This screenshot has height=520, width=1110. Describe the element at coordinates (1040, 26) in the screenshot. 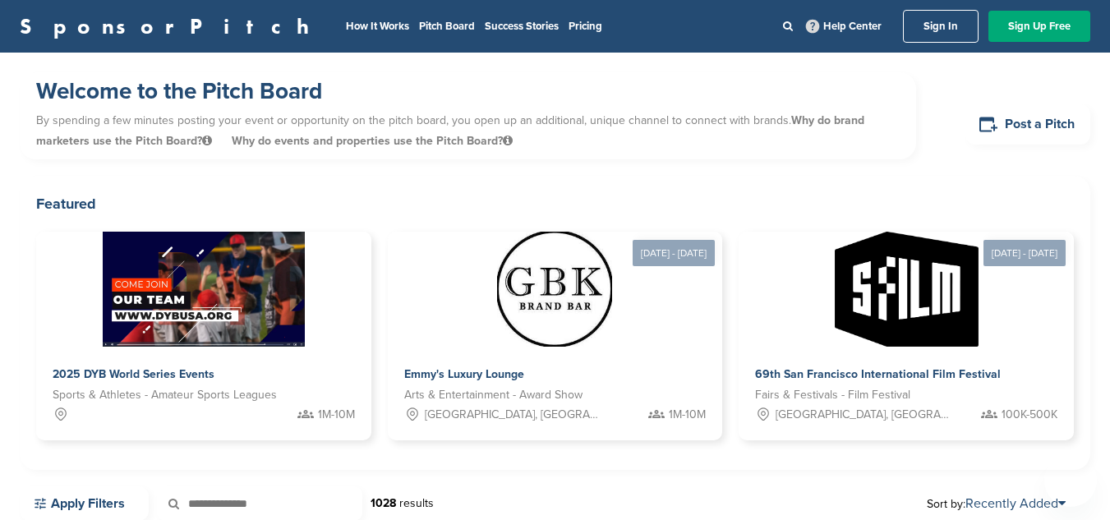

I see `a: Sign Up Free` at that location.